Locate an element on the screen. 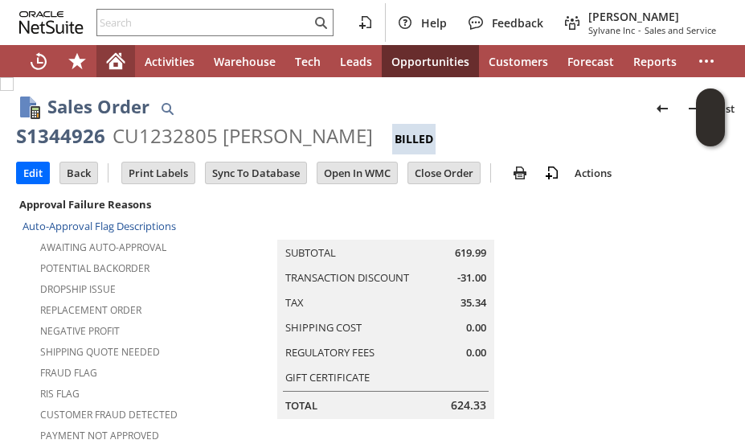 This screenshot has width=745, height=444. span: 619.99 is located at coordinates (470, 252).